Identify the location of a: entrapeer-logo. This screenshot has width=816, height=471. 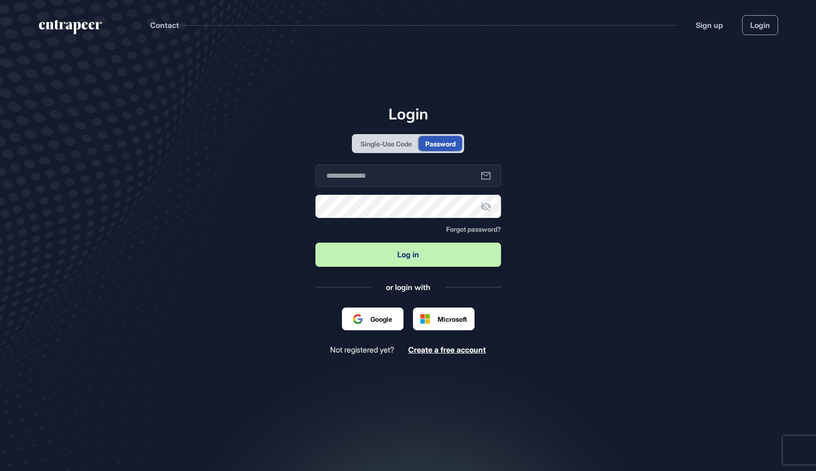
(70, 29).